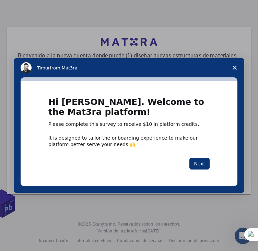  Describe the element at coordinates (26, 8) in the screenshot. I see `span: Soporte` at that location.